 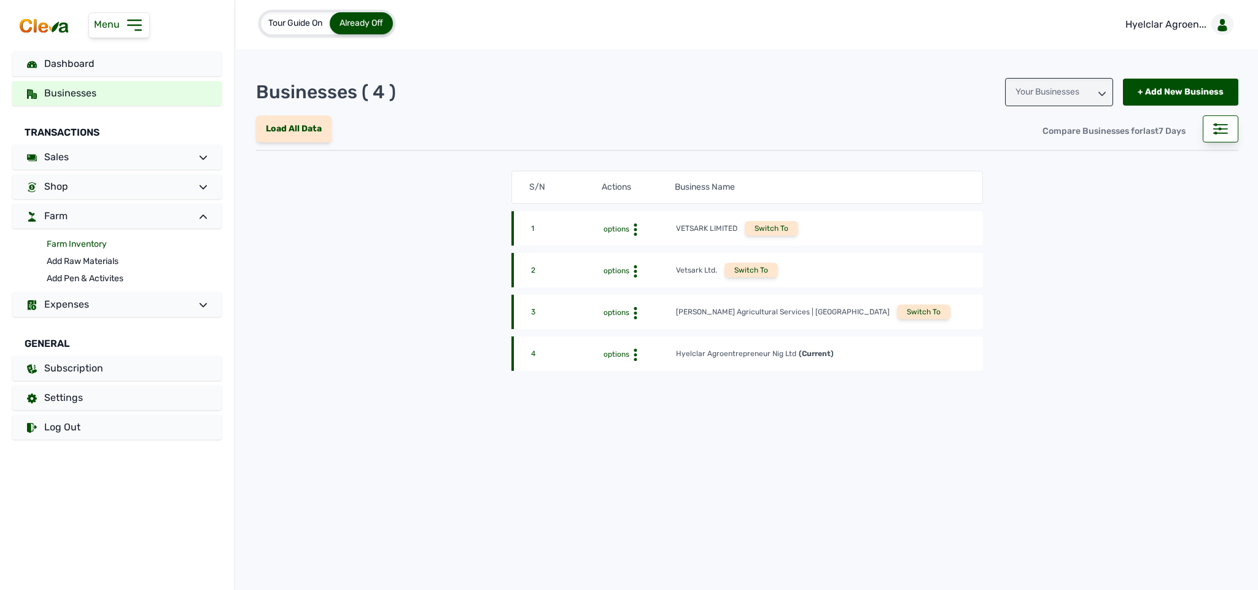 I want to click on a: Farm Inventory, so click(x=134, y=244).